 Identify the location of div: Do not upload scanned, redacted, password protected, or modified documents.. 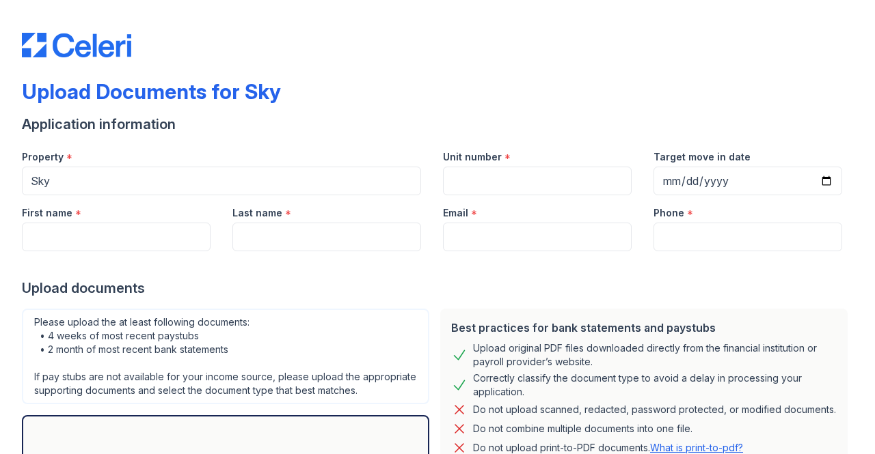
(654, 410).